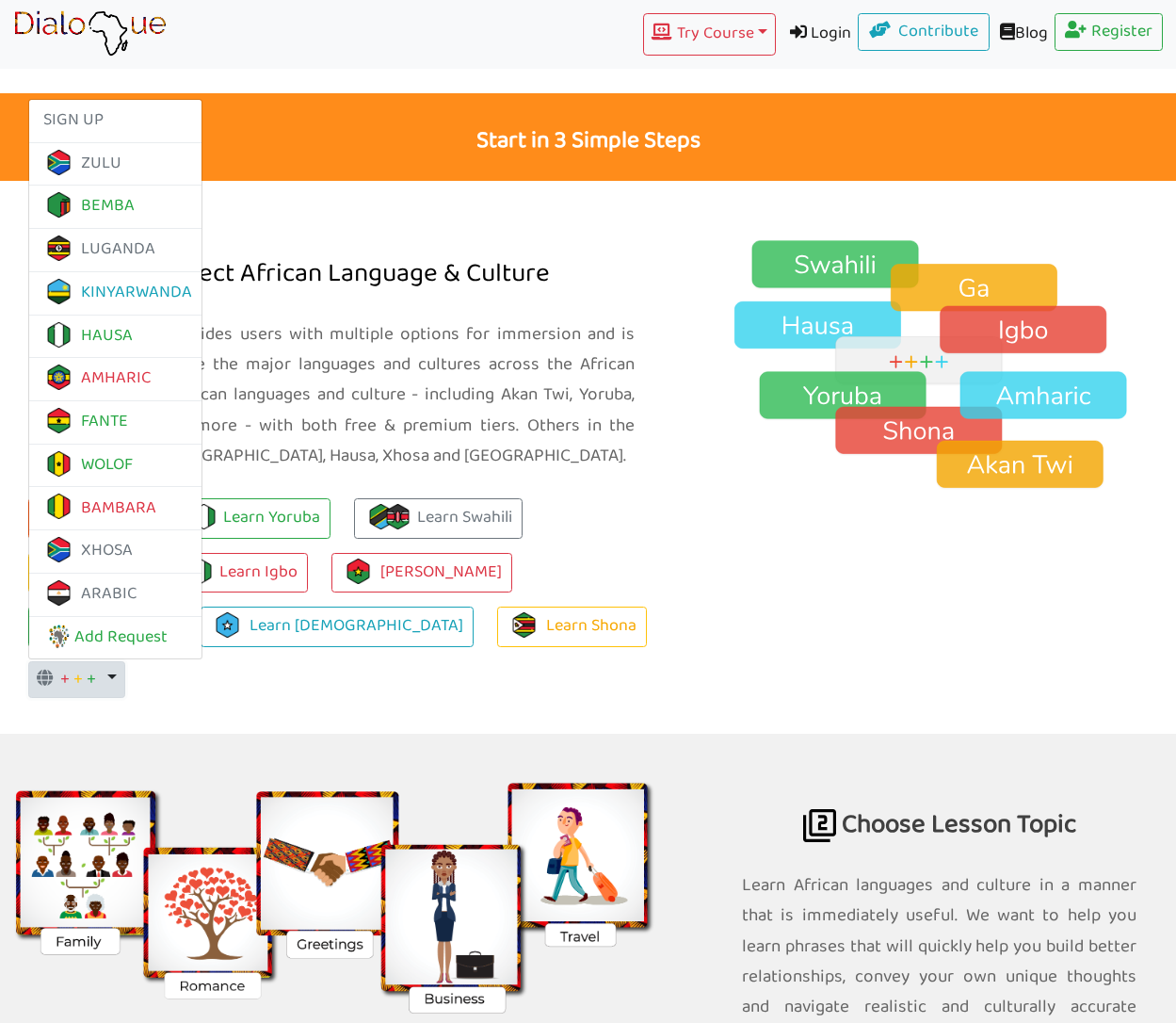 The width and height of the screenshot is (1176, 1023). Describe the element at coordinates (88, 206) in the screenshot. I see `a: BEMBA` at that location.